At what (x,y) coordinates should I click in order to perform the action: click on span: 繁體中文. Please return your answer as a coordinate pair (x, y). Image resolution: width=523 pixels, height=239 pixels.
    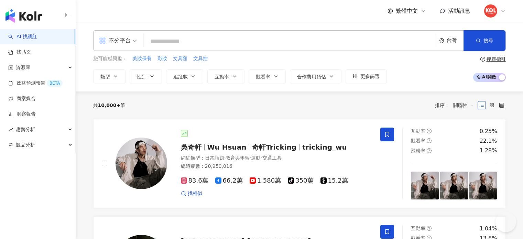
    Looking at the image, I should click on (407, 11).